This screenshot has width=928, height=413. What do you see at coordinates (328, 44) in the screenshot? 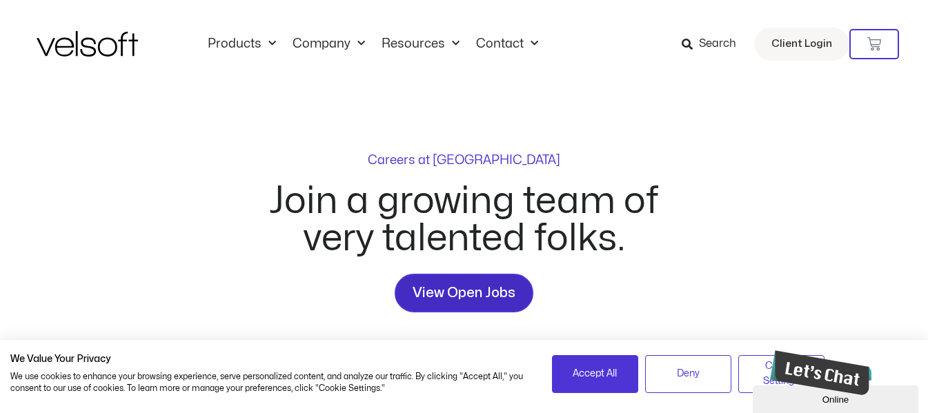
I see `a: CompanyMenu Toggle` at bounding box center [328, 44].